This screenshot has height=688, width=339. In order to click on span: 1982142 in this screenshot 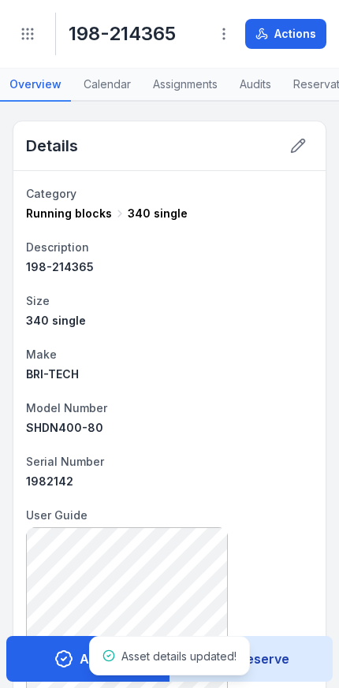, I will do `click(50, 481)`.